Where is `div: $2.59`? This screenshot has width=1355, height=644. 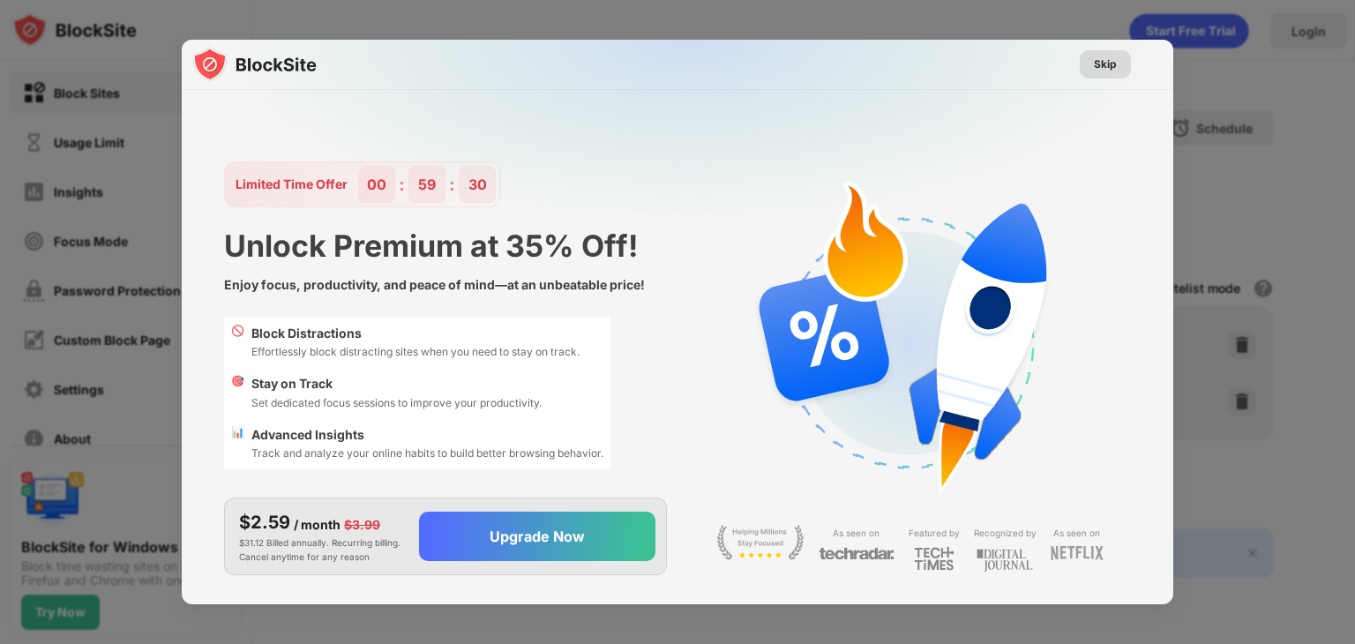 div: $2.59 is located at coordinates (265, 522).